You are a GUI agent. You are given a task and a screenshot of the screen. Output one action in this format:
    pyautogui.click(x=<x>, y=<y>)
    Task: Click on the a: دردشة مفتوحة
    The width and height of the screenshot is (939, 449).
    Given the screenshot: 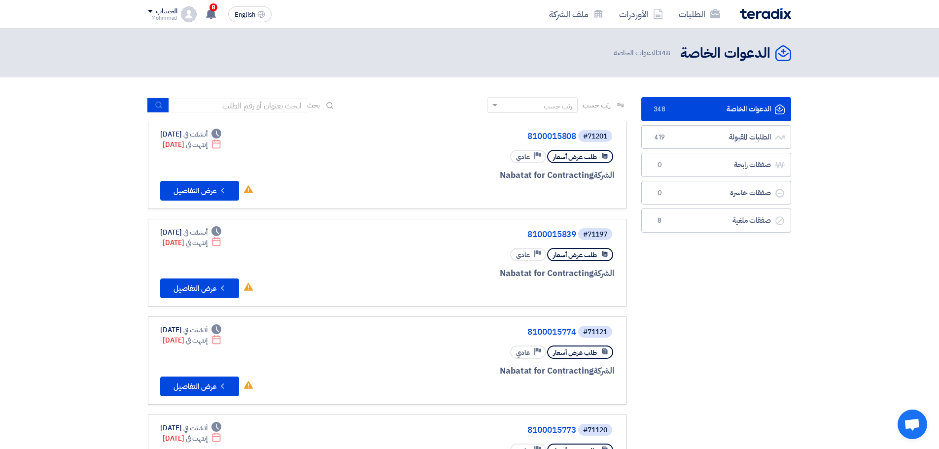 What is the action you would take?
    pyautogui.click(x=912, y=424)
    